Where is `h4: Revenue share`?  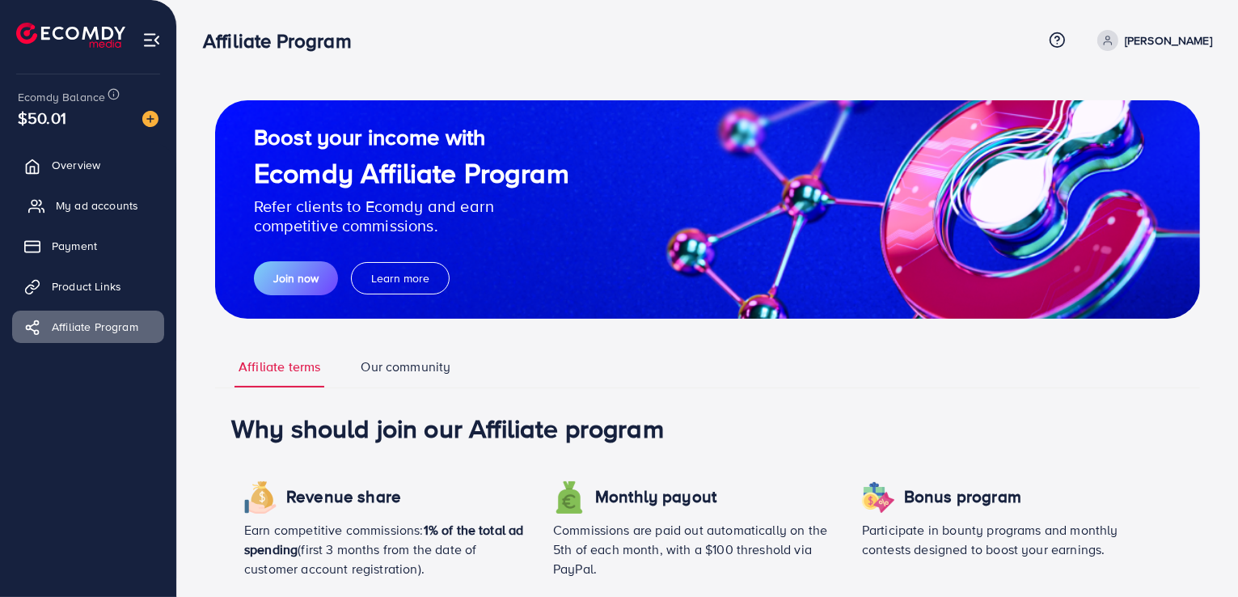 h4: Revenue share is located at coordinates (344, 497).